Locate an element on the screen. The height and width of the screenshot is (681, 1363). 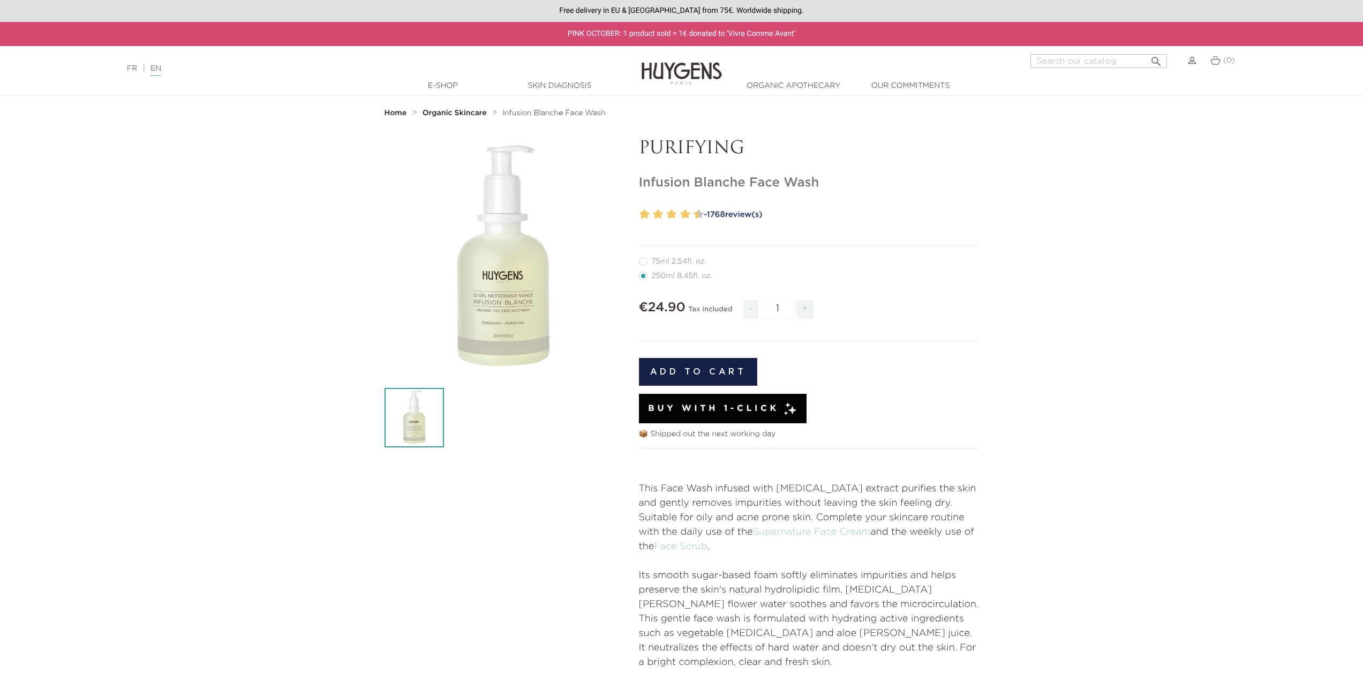
label: 1 is located at coordinates (639, 214).